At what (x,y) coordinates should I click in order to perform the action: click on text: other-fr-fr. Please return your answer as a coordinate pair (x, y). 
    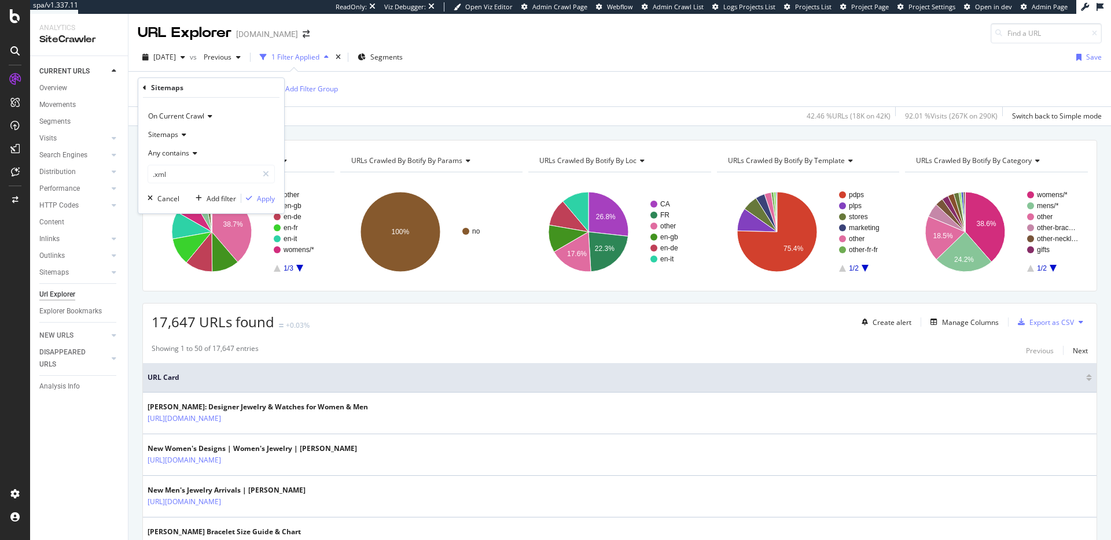
    Looking at the image, I should click on (863, 250).